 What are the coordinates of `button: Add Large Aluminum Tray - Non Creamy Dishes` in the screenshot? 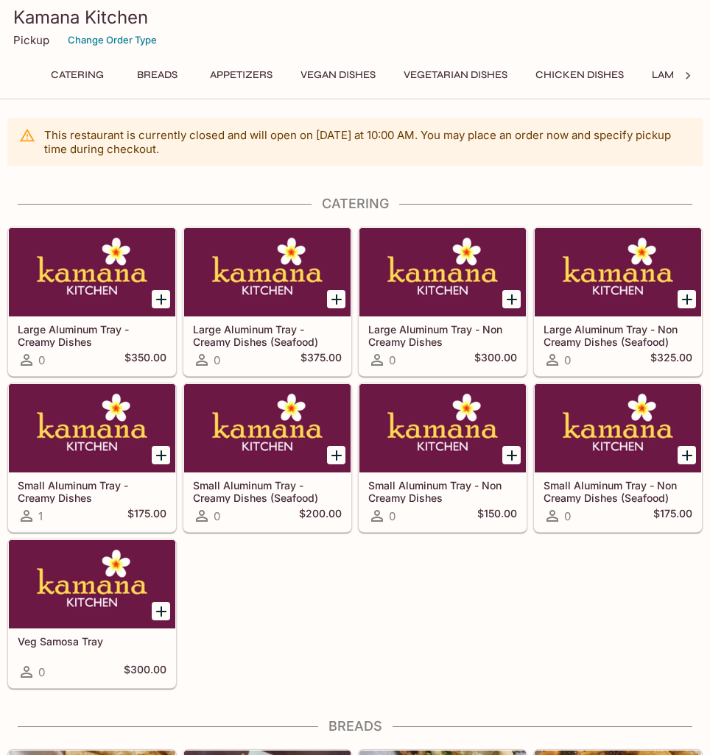 It's located at (511, 299).